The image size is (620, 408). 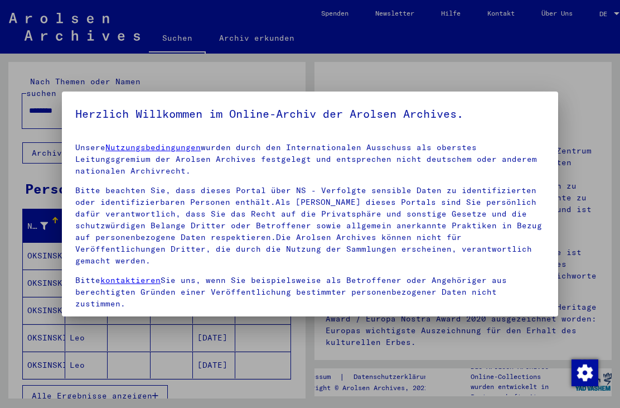 What do you see at coordinates (310, 225) in the screenshot?
I see `p: Bitte beachten Sie, dass dieses Portal über NS - Verfolgte sensible Daten zu identifizierten oder...` at bounding box center [310, 225].